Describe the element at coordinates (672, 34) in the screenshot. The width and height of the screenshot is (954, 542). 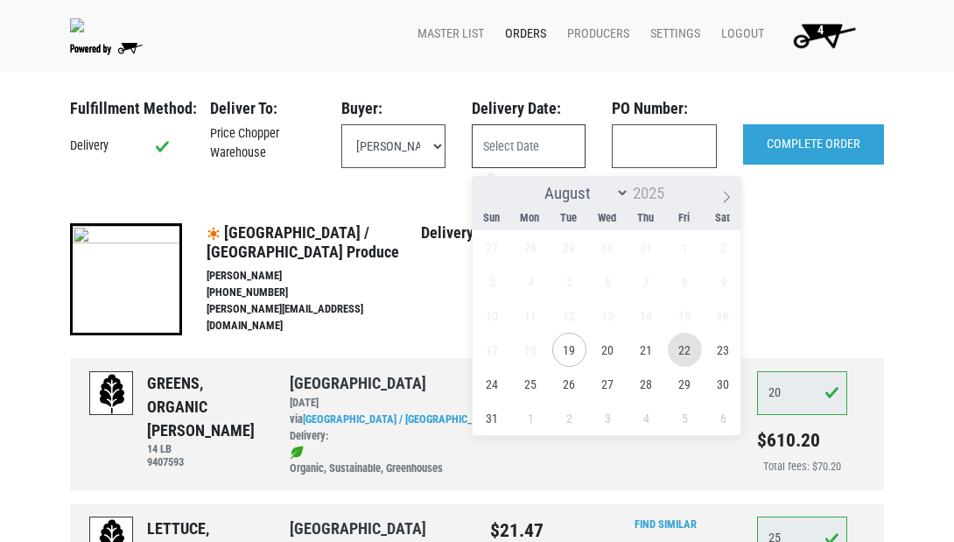
I see `a: Settings` at that location.